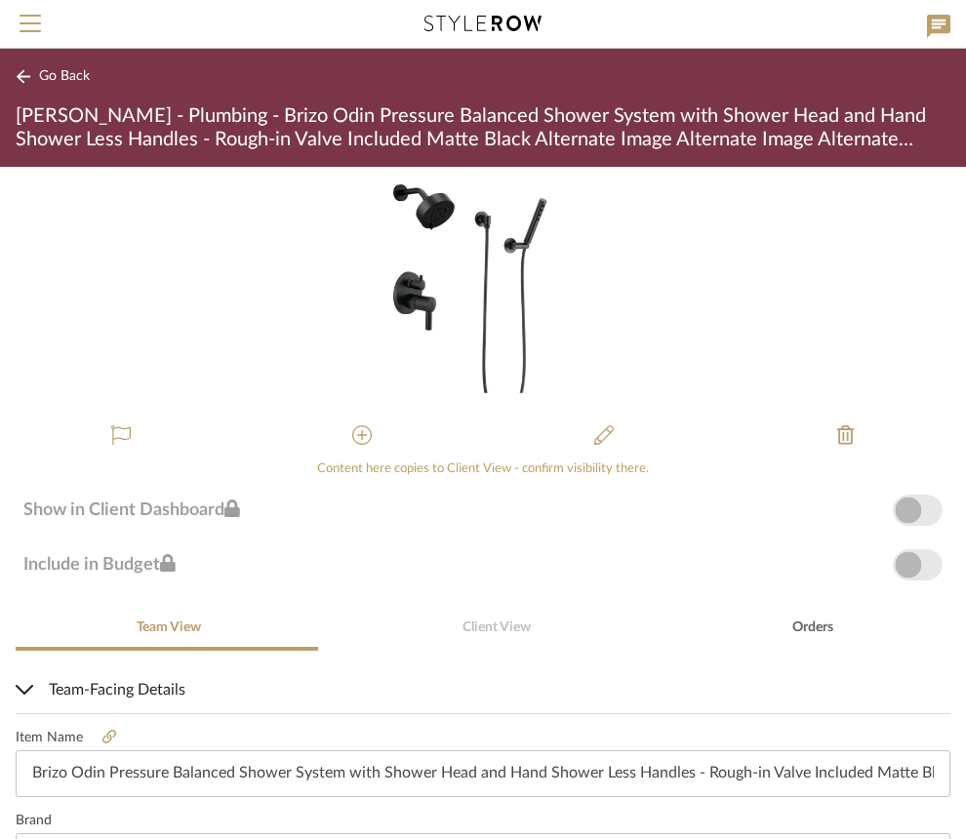 The width and height of the screenshot is (966, 839). I want to click on span: Team-Facing Details, so click(479, 690).